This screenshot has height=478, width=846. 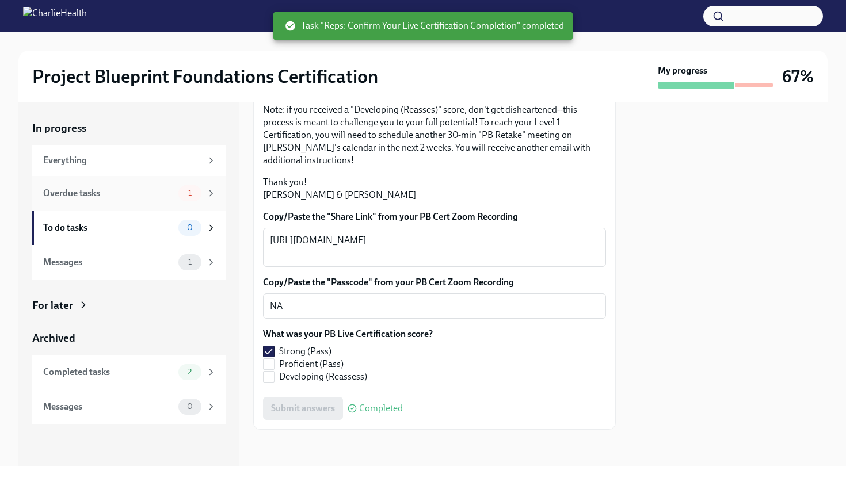 What do you see at coordinates (55, 16) in the screenshot?
I see `img: CharlieHealth` at bounding box center [55, 16].